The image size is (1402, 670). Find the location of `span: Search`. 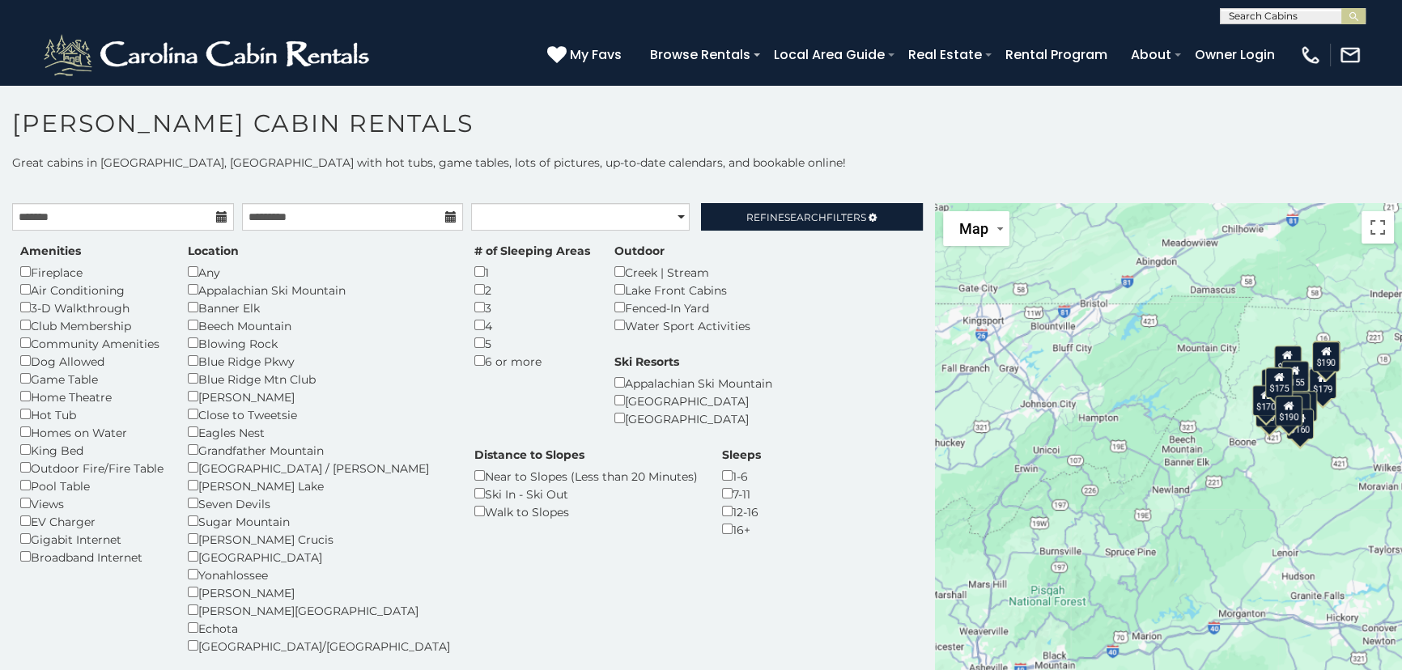

span: Search is located at coordinates (805, 217).